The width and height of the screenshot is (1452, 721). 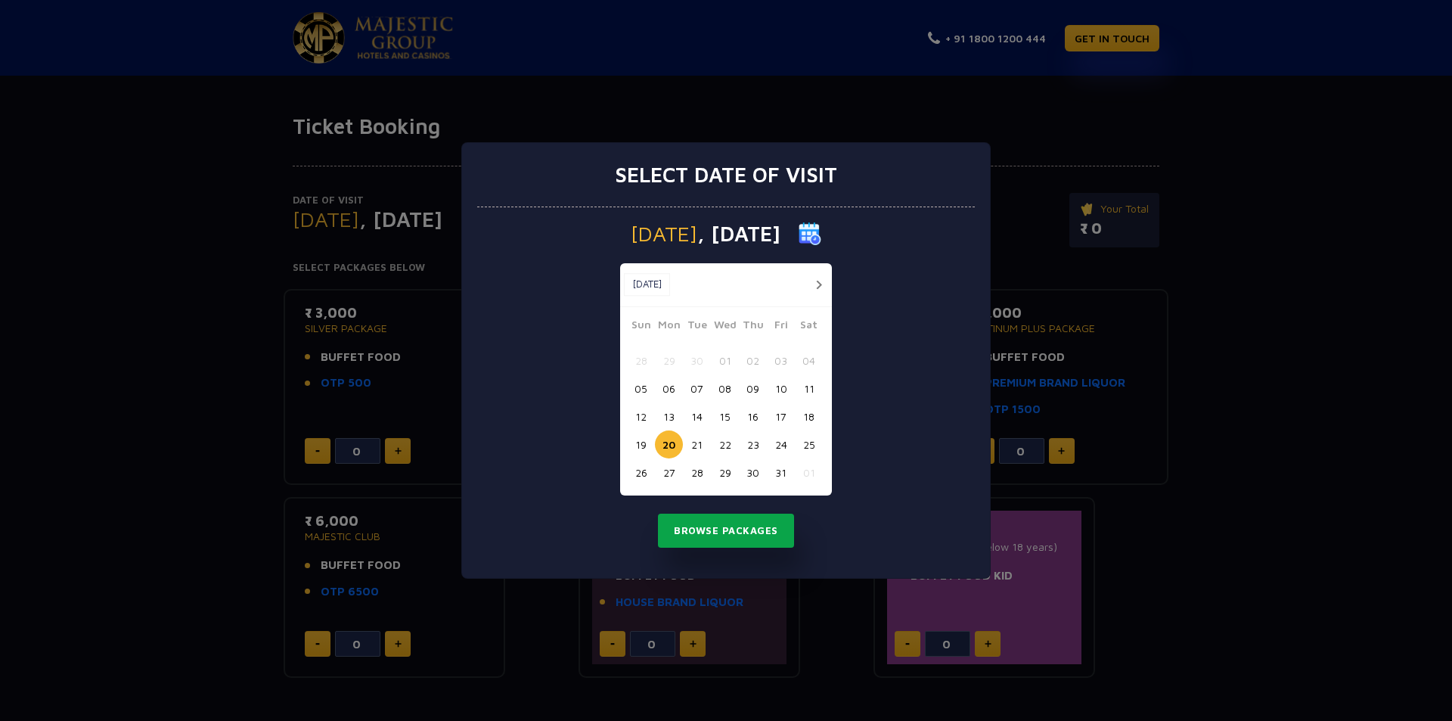 What do you see at coordinates (780, 388) in the screenshot?
I see `button: 10` at bounding box center [780, 388].